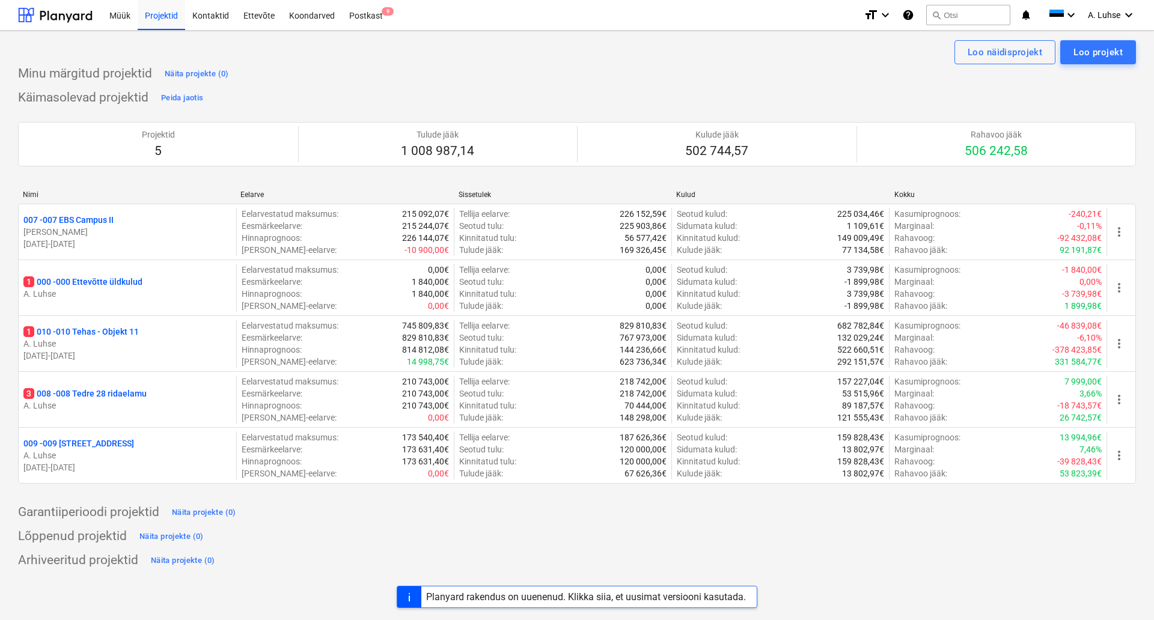  What do you see at coordinates (1085, 214) in the screenshot?
I see `p: -240,21€` at bounding box center [1085, 214].